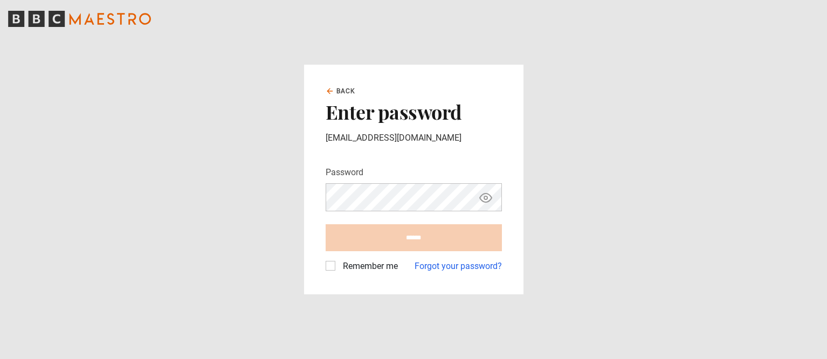 This screenshot has height=359, width=827. What do you see at coordinates (79, 19) in the screenshot?
I see `a: BBC Maestro` at bounding box center [79, 19].